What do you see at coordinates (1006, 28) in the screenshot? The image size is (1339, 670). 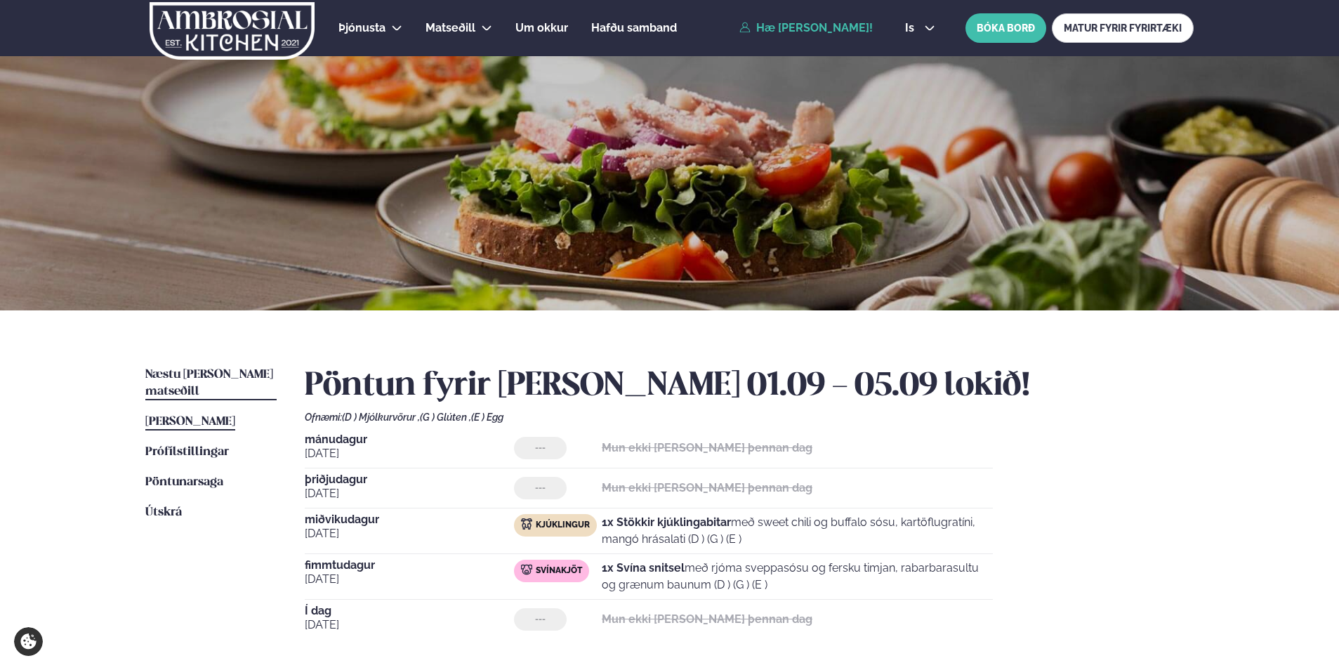 I see `button: BÓKA BORÐ` at bounding box center [1006, 28].